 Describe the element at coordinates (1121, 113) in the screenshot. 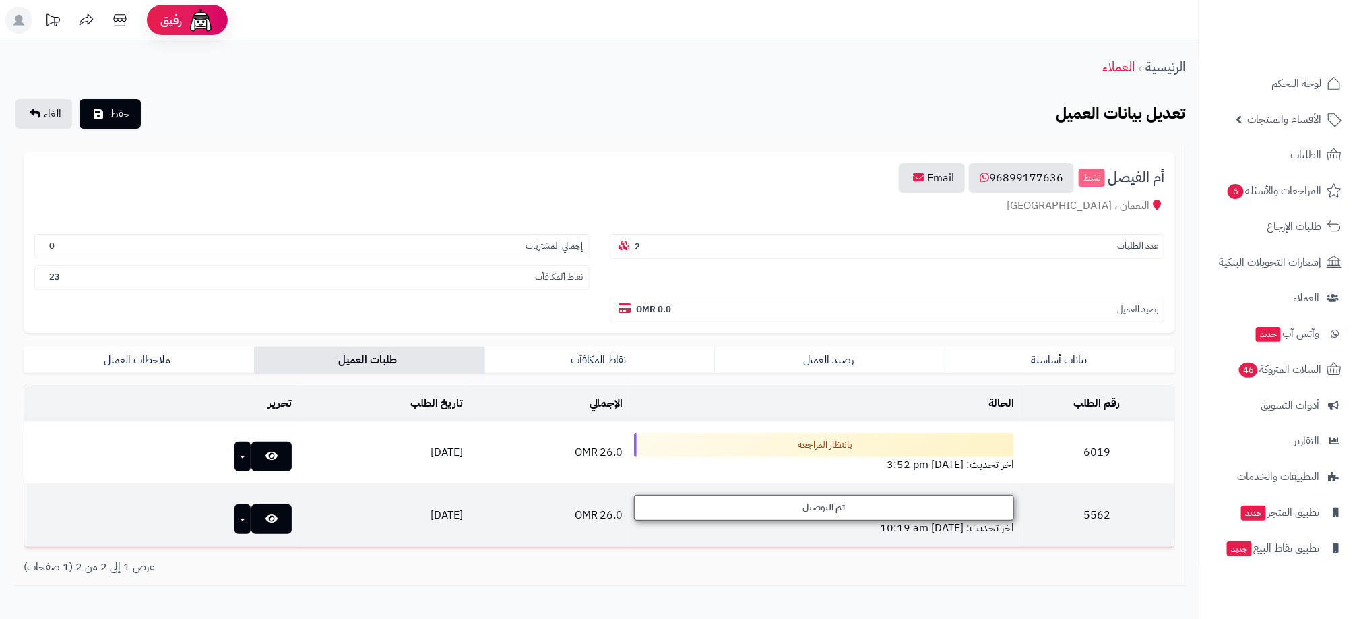

I see `b: تعديل بيانات العميل` at that location.